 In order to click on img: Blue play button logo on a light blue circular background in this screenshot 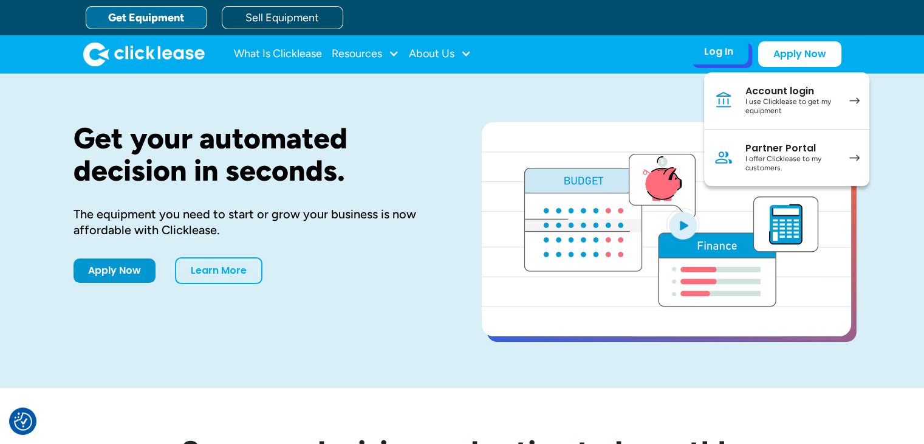, I will do `click(683, 225)`.